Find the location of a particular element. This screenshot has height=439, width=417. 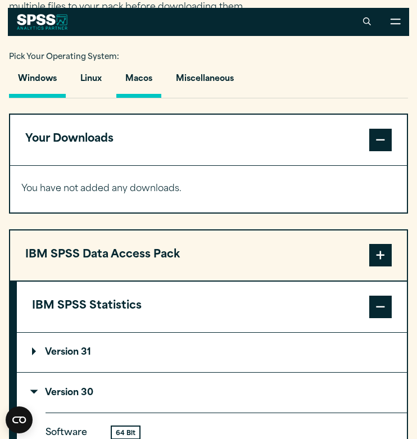

button: Windows is located at coordinates (37, 81).